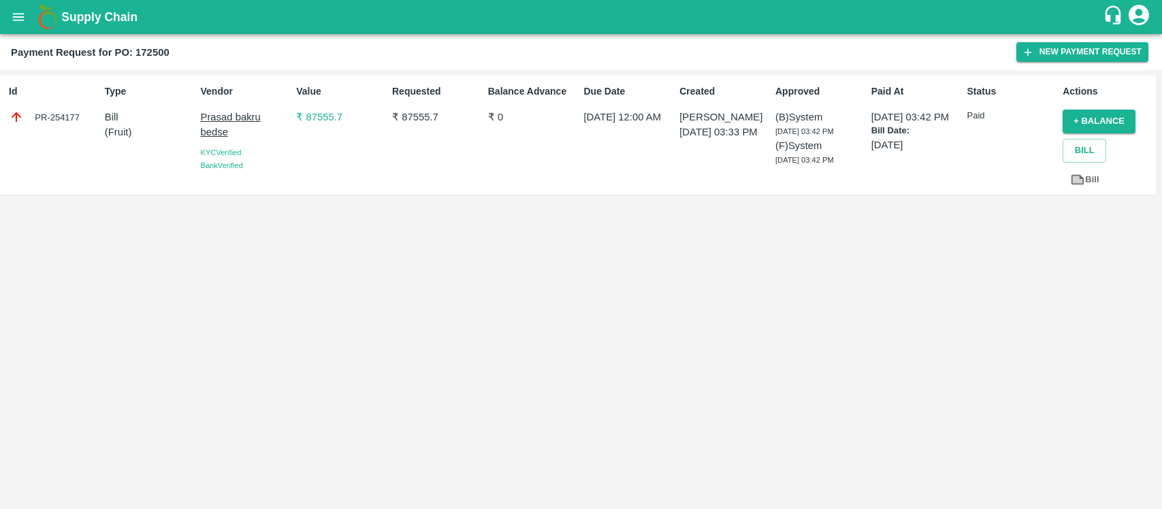 This screenshot has height=509, width=1162. Describe the element at coordinates (1099, 121) in the screenshot. I see `button: + balance` at that location.